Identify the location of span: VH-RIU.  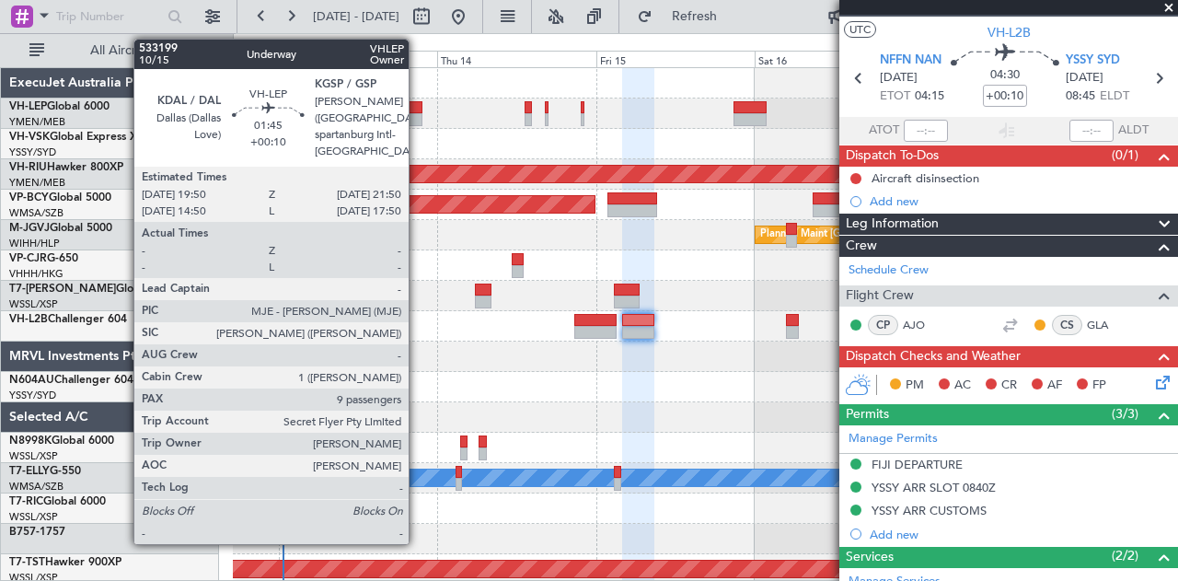
(28, 167).